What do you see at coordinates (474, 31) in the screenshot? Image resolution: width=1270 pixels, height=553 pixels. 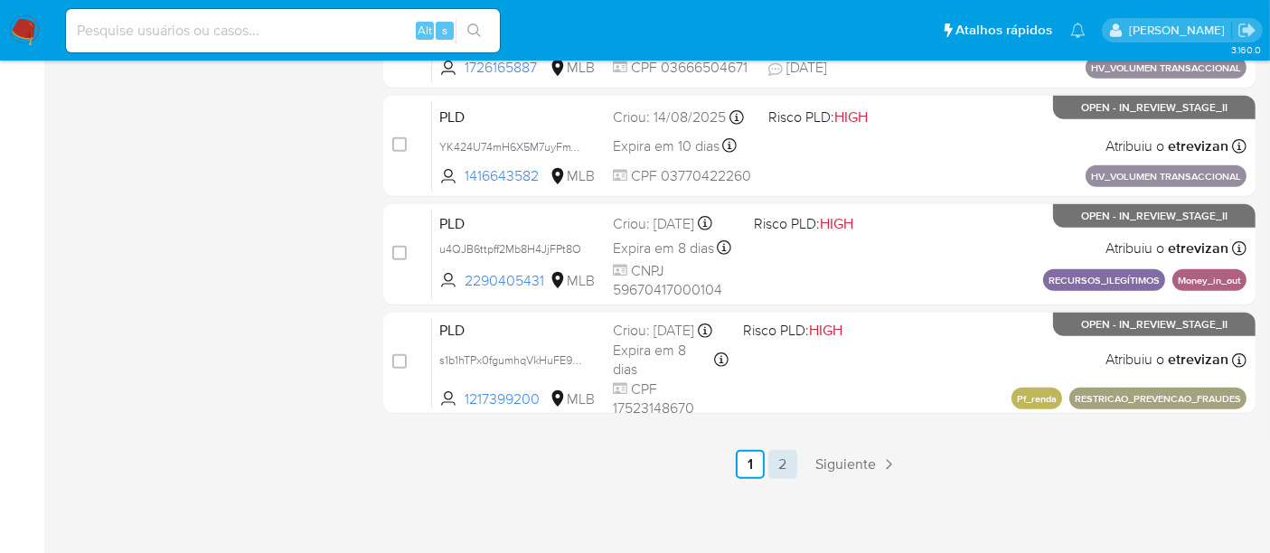 I see `button: search-icon` at bounding box center [474, 31].